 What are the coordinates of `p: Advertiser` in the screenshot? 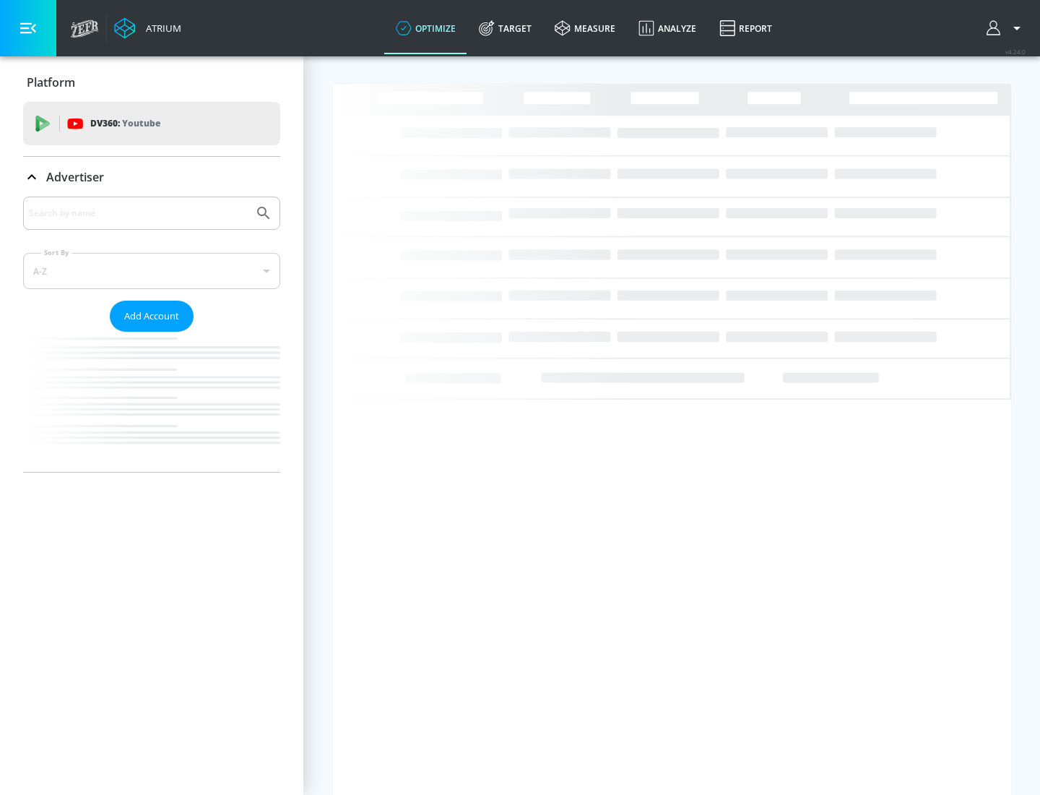 It's located at (75, 177).